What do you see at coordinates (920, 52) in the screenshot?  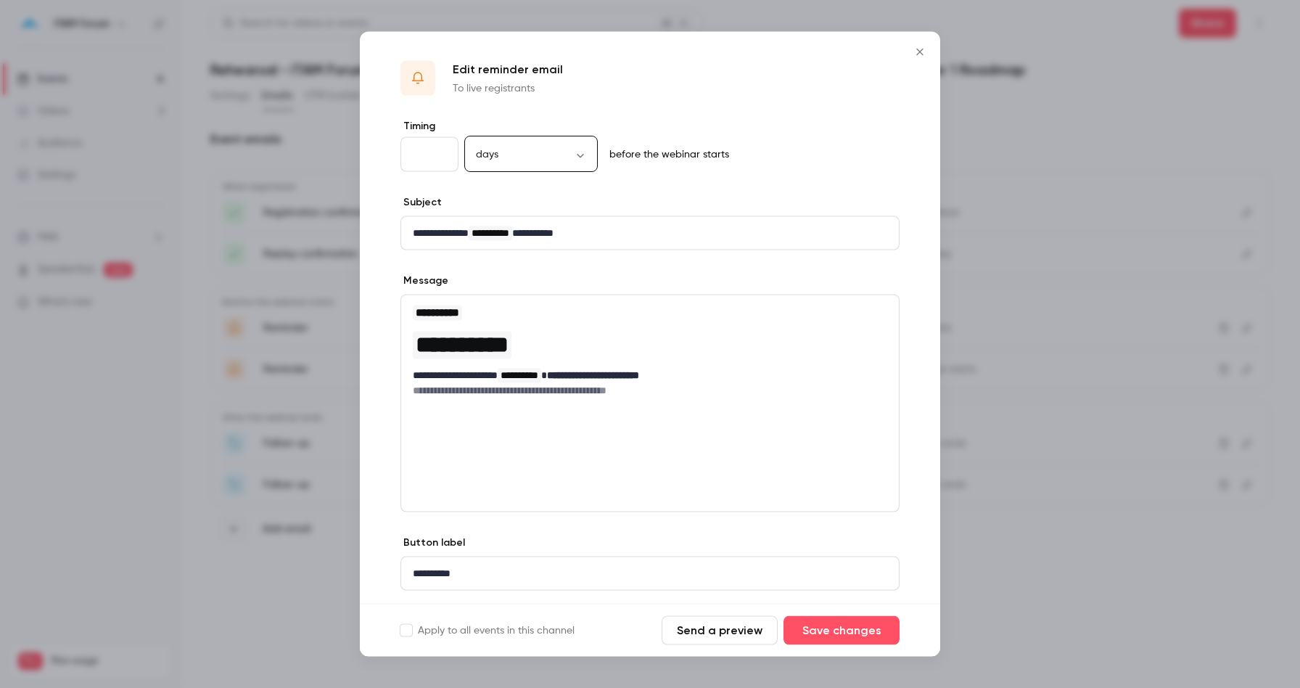 I see `button: Close` at bounding box center [920, 52].